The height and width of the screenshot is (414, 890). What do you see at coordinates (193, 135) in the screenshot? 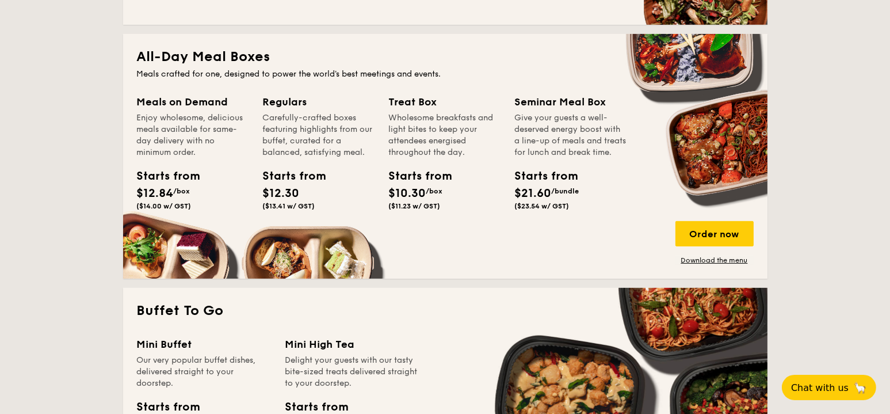
I see `div: Enjoy wholesome, delicious meals available for same-day delivery with no minimum order.` at bounding box center [193, 135].